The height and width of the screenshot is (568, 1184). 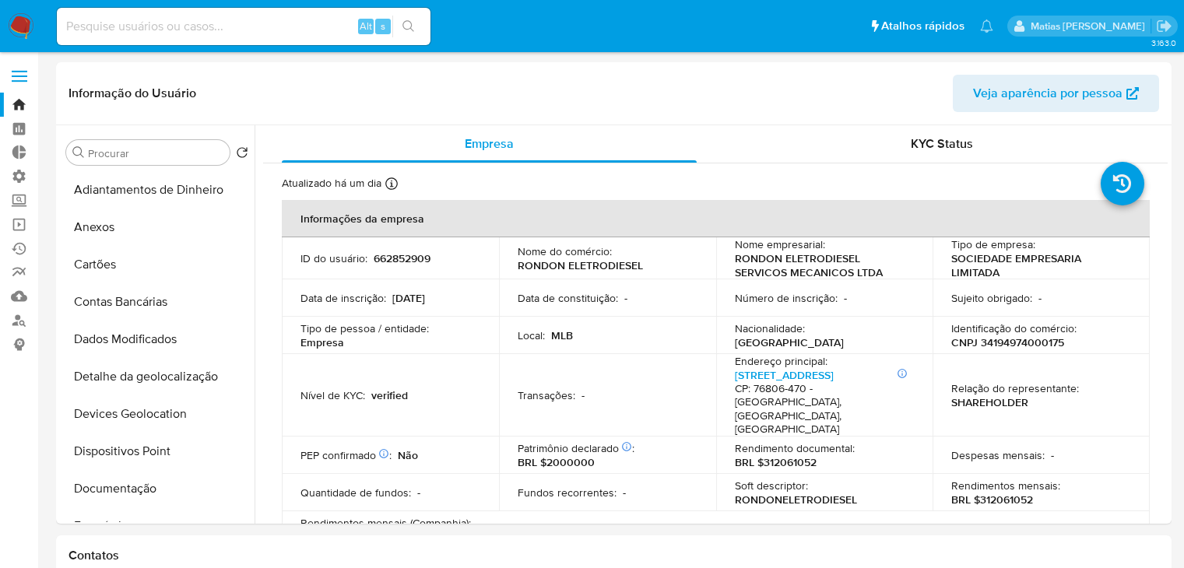 I want to click on button: Empréstimos, so click(x=157, y=526).